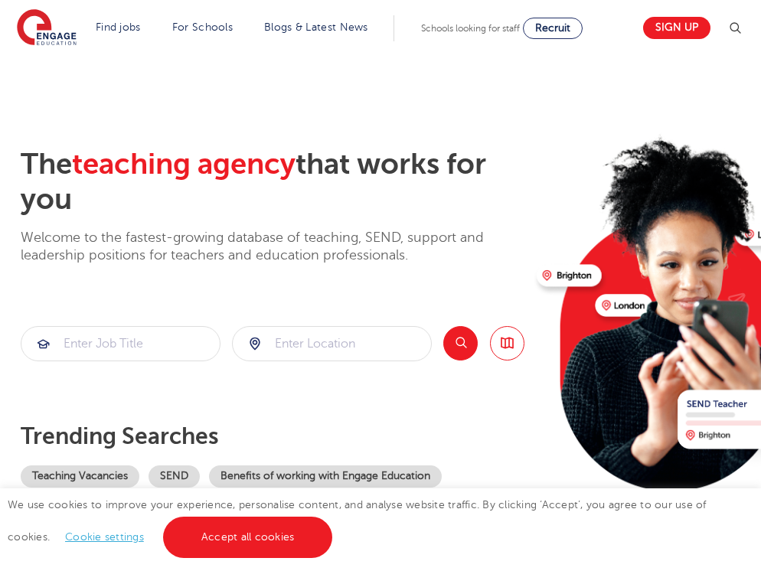  I want to click on a: For Schools, so click(202, 27).